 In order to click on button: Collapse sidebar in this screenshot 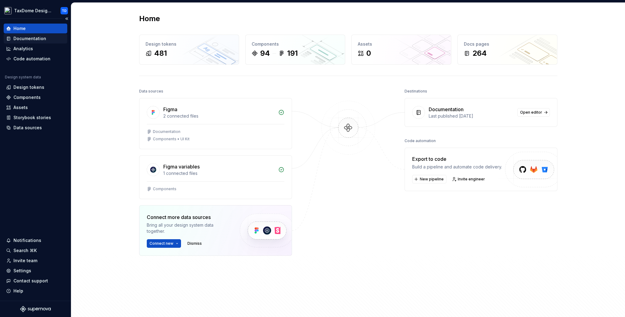, I will do `click(67, 19)`.